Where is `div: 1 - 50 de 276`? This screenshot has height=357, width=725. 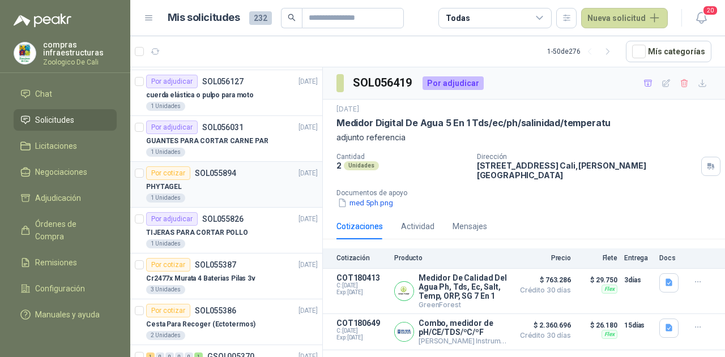 div: 1 - 50 de 276 is located at coordinates (581, 52).